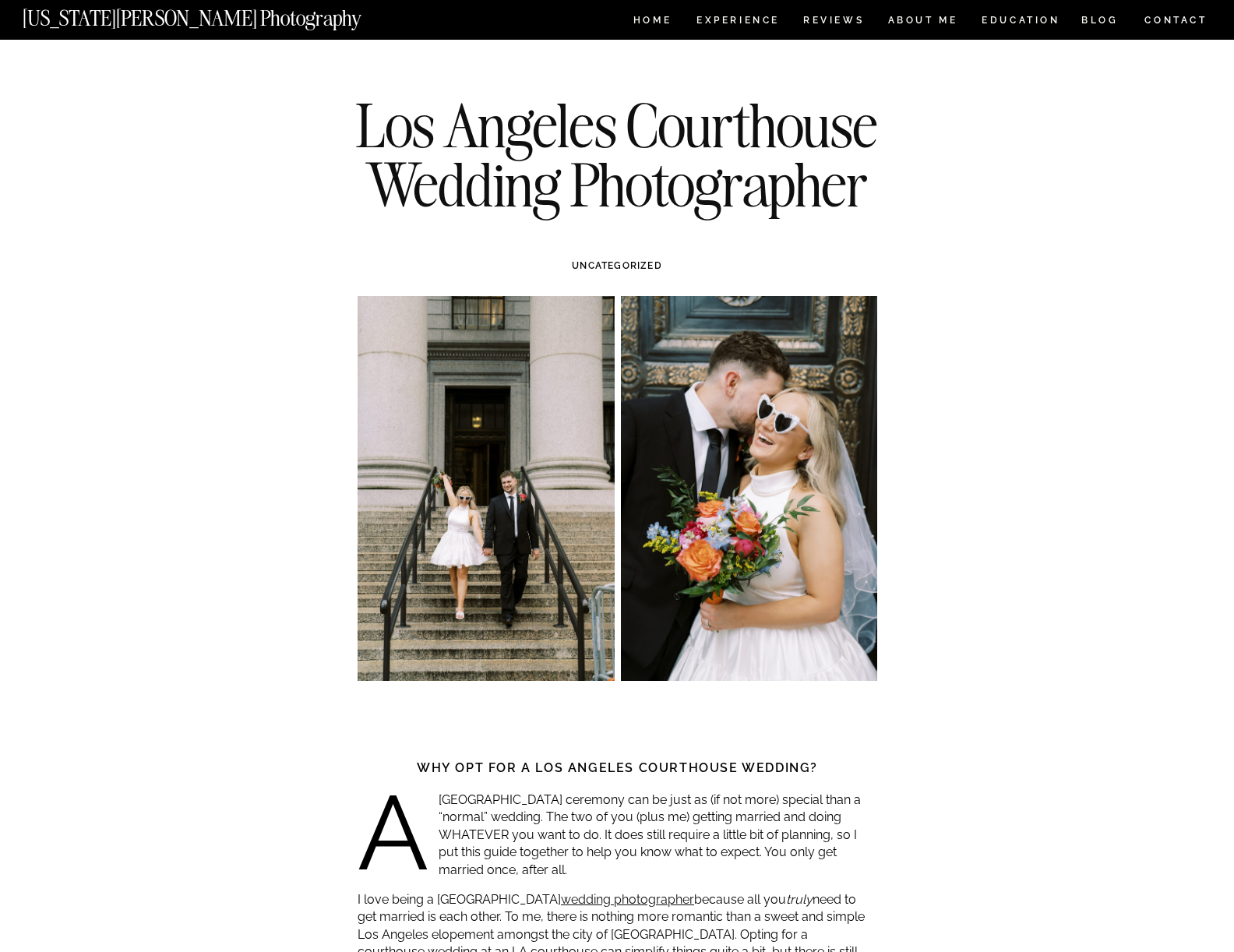 The height and width of the screenshot is (952, 1234). I want to click on nav: EDUCATION, so click(1020, 22).